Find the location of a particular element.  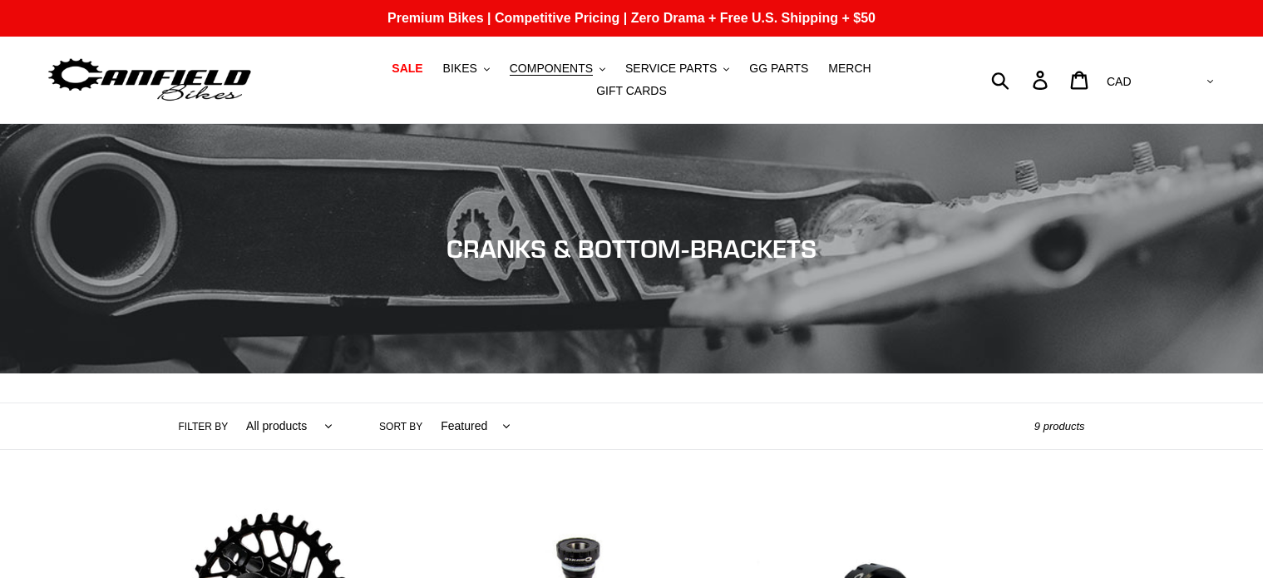

span: BIKES is located at coordinates (460, 68).